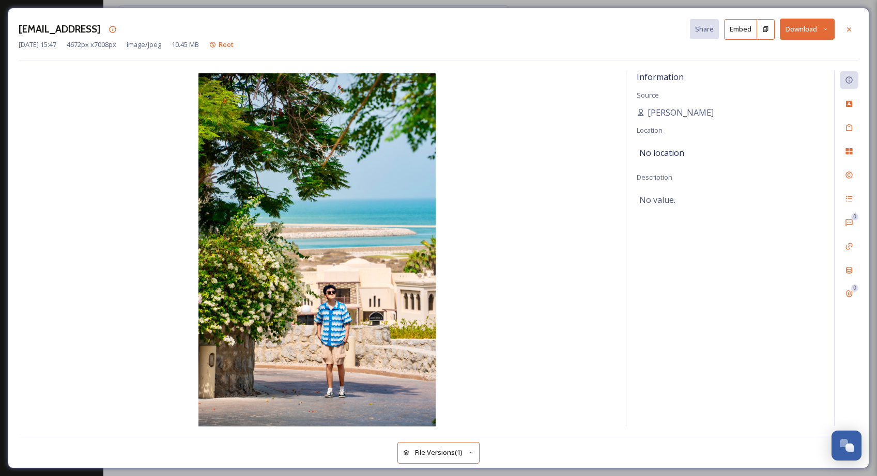  Describe the element at coordinates (807, 29) in the screenshot. I see `button: Download` at that location.